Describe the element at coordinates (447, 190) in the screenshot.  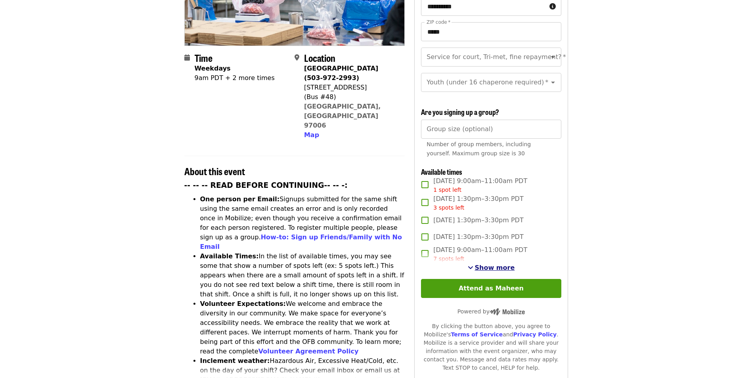
I see `span: 1 spot left` at that location.